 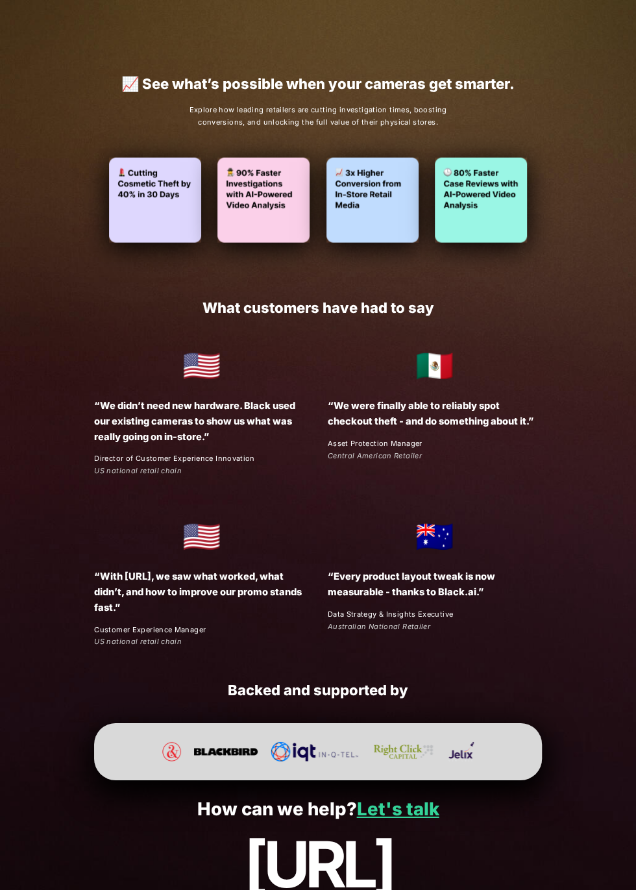 What do you see at coordinates (318, 84) in the screenshot?
I see `p: 📈 See what’s possible when your cameras get smarter.` at bounding box center [318, 84].